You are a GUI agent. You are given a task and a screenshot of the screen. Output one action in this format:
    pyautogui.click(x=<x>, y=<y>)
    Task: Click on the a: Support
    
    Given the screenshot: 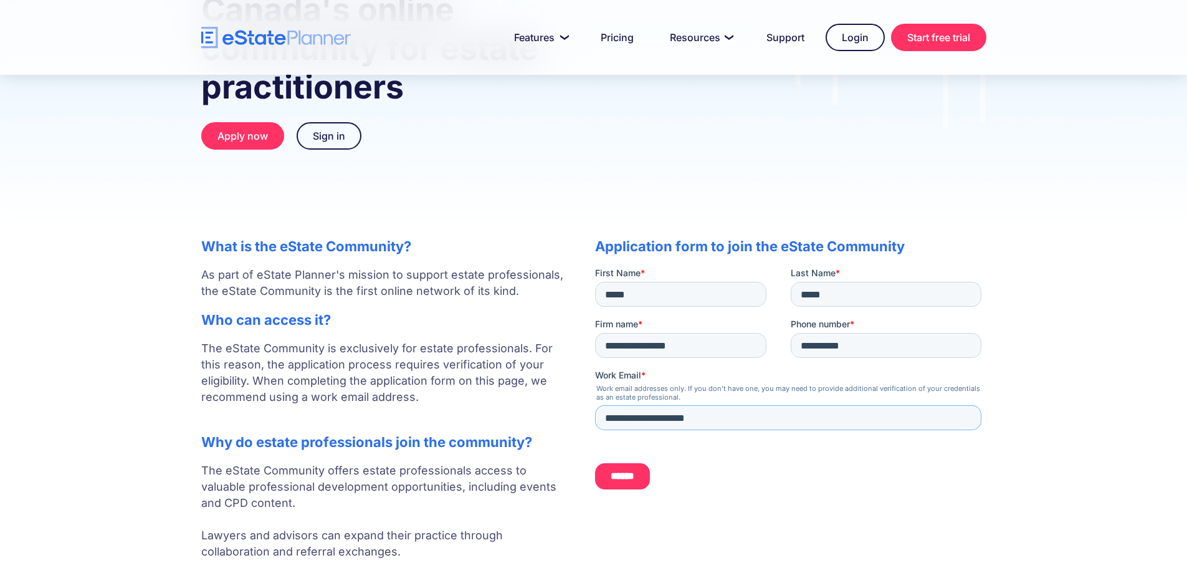 What is the action you would take?
    pyautogui.click(x=785, y=37)
    